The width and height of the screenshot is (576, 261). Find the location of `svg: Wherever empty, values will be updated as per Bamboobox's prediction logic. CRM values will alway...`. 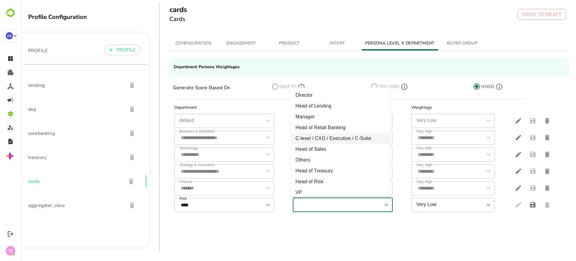

svg: Wherever empty, values will be updated as per Bamboobox's prediction logic. CRM values will alway... is located at coordinates (478, 87).